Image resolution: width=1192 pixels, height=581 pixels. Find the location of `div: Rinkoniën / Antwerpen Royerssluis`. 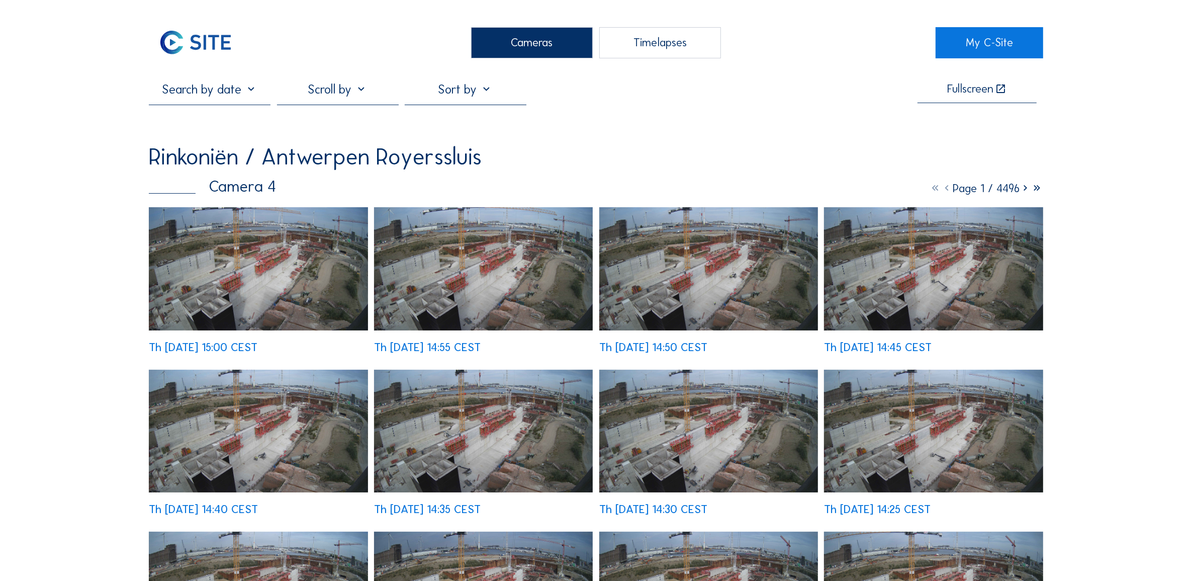

div: Rinkoniën / Antwerpen Royerssluis is located at coordinates (315, 156).